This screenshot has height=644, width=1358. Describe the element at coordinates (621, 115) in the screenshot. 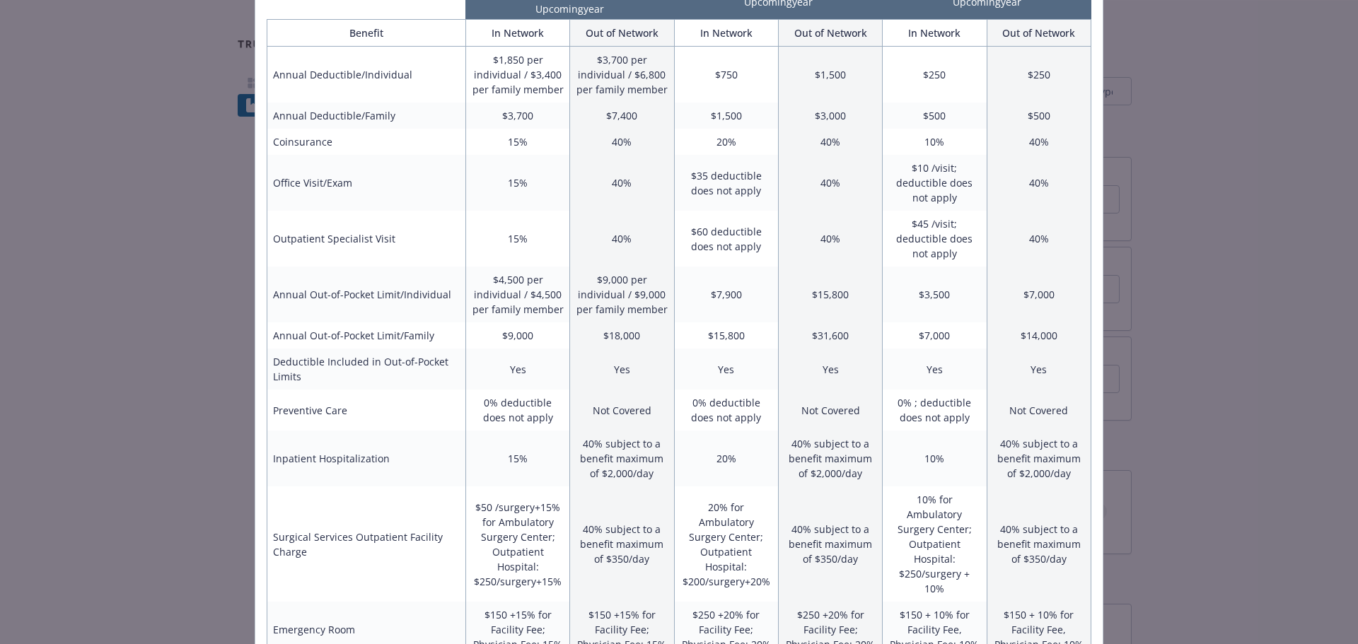

I see `td: $7,400` at that location.